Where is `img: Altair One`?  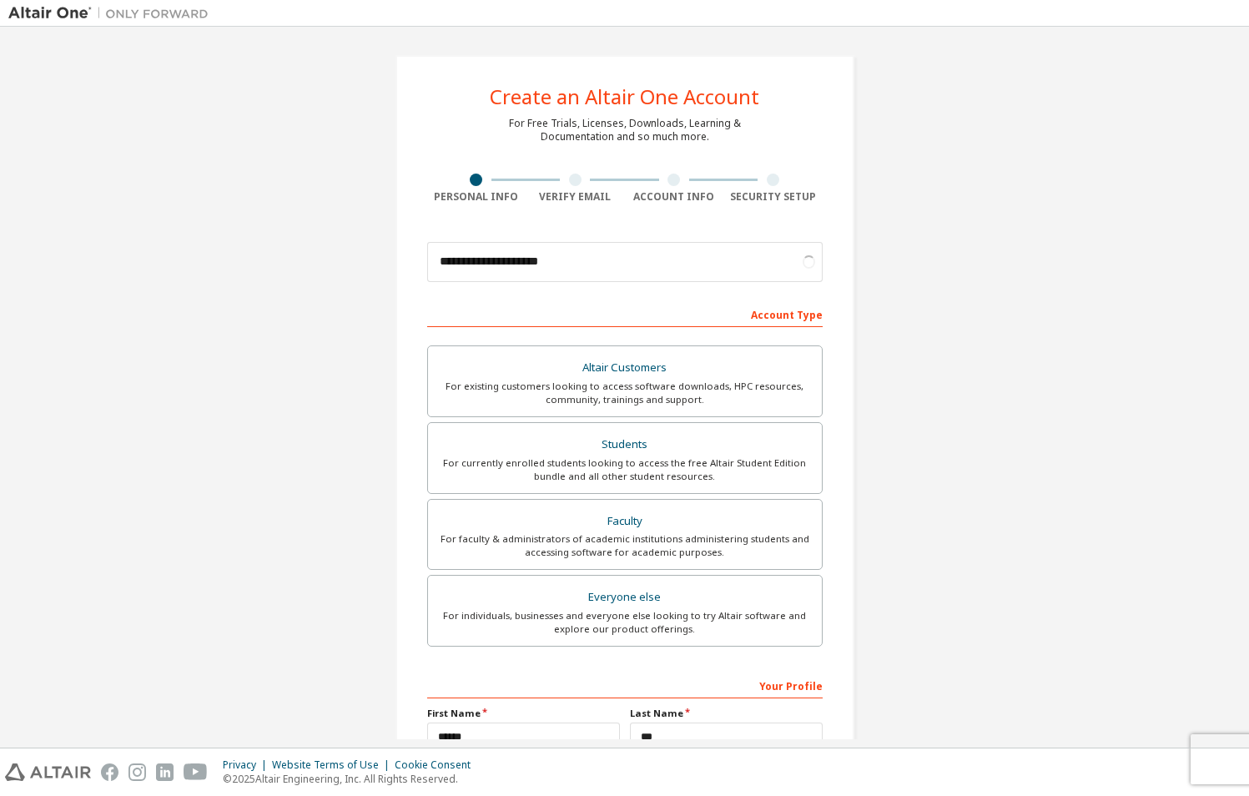
img: Altair One is located at coordinates (113, 13).